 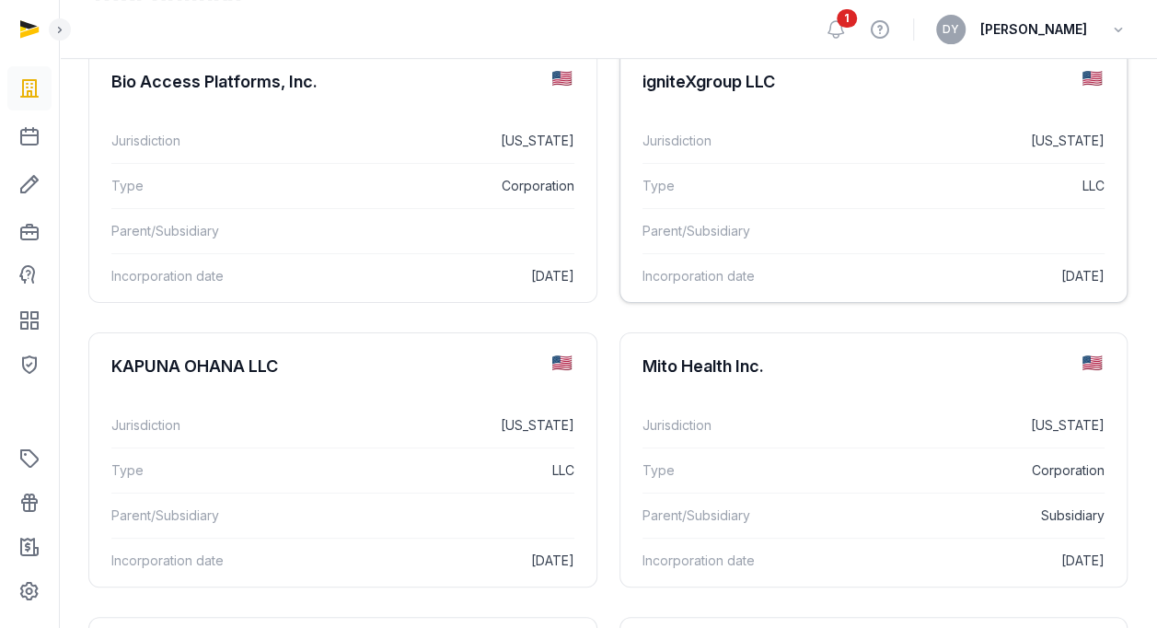 I want to click on div: KAPUNA OHANA LLC, so click(x=194, y=366).